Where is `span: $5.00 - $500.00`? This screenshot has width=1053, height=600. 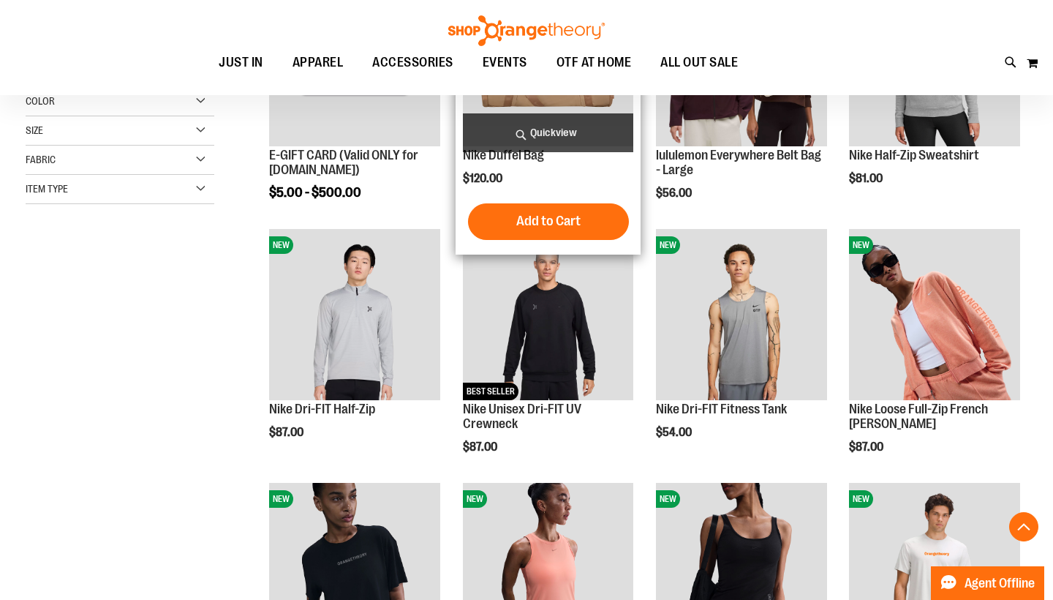 span: $5.00 - $500.00 is located at coordinates (315, 192).